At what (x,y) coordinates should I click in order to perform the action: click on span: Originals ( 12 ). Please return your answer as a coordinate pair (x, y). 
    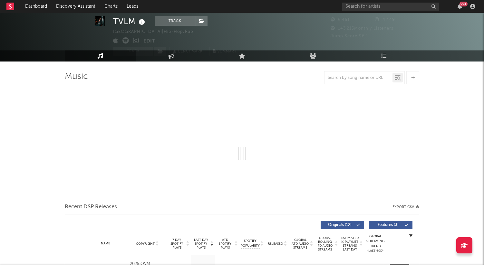
    Looking at the image, I should click on (340, 225).